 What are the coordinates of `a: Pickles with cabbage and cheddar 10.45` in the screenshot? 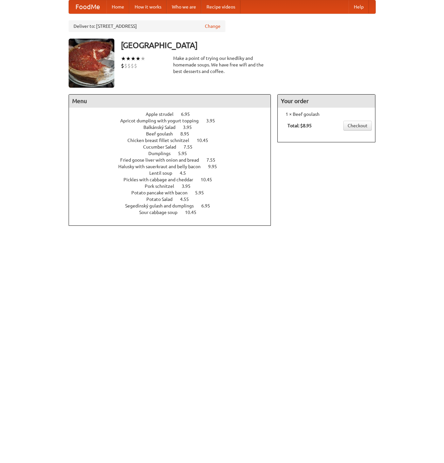 It's located at (174, 179).